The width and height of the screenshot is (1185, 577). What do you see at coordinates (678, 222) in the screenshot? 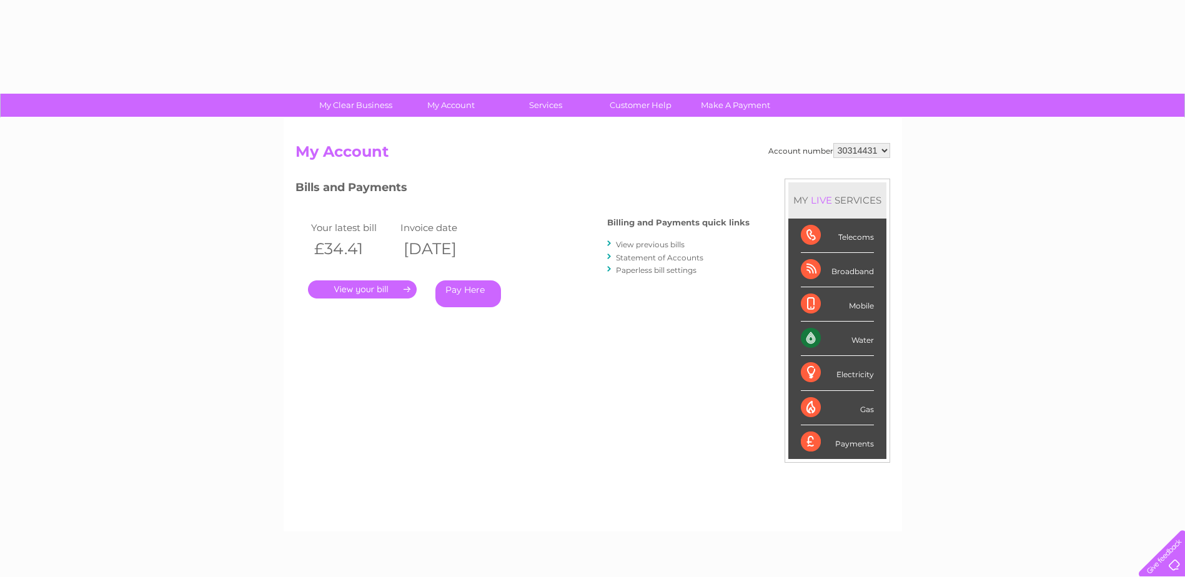
I see `h4: Billing and Payments quick links` at bounding box center [678, 222].